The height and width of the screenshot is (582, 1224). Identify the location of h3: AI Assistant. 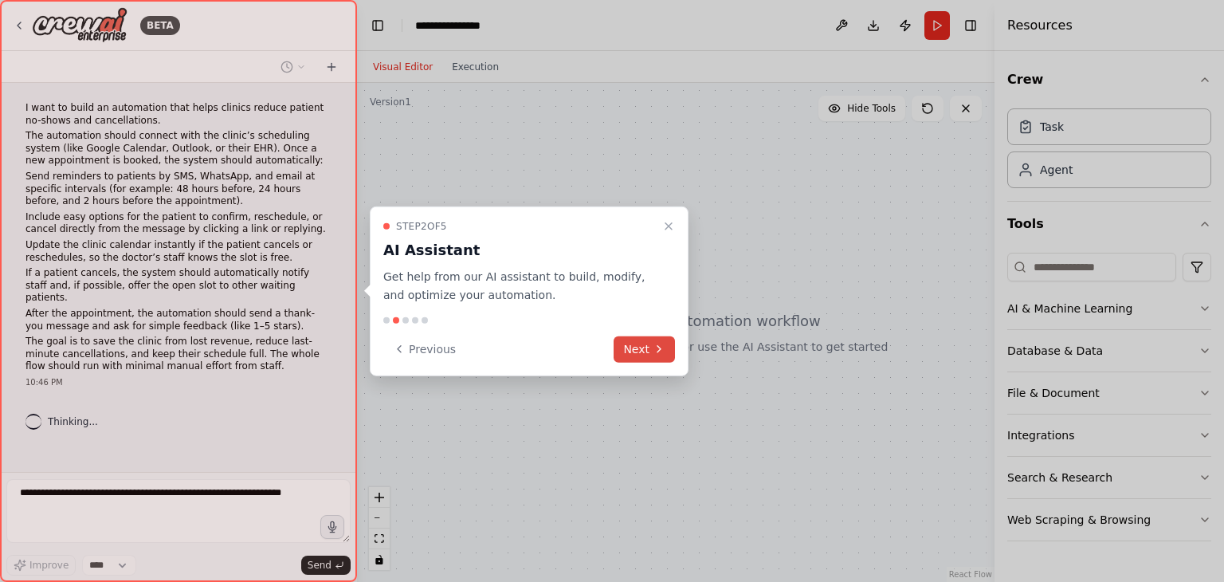
(520, 250).